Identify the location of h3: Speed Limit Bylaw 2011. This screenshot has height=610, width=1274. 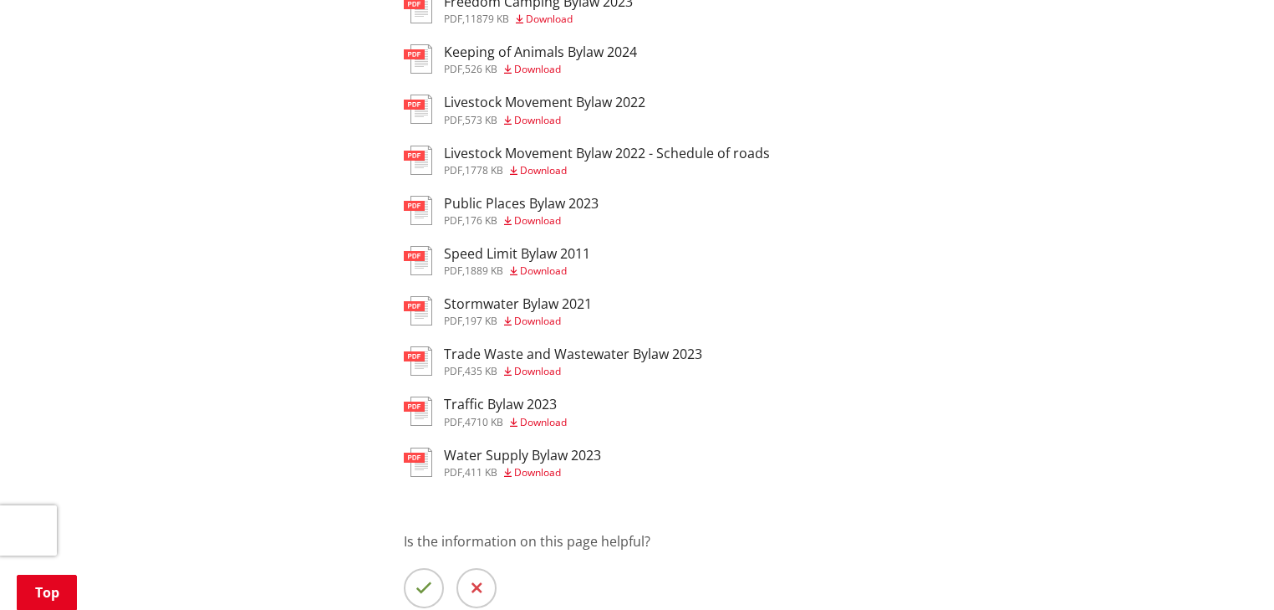
(517, 253).